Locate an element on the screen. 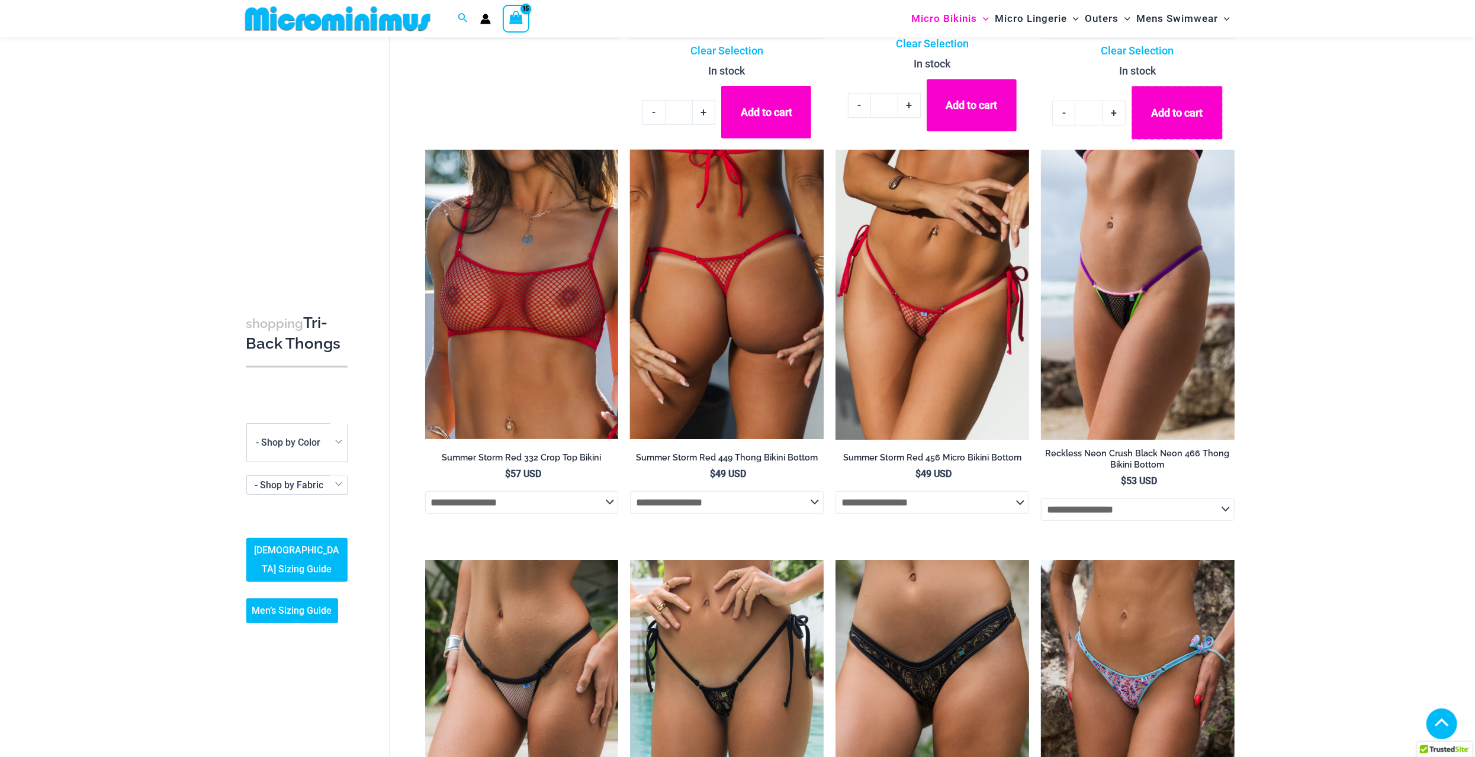 This screenshot has height=757, width=1475. bdi: 53 USD is located at coordinates (1139, 481).